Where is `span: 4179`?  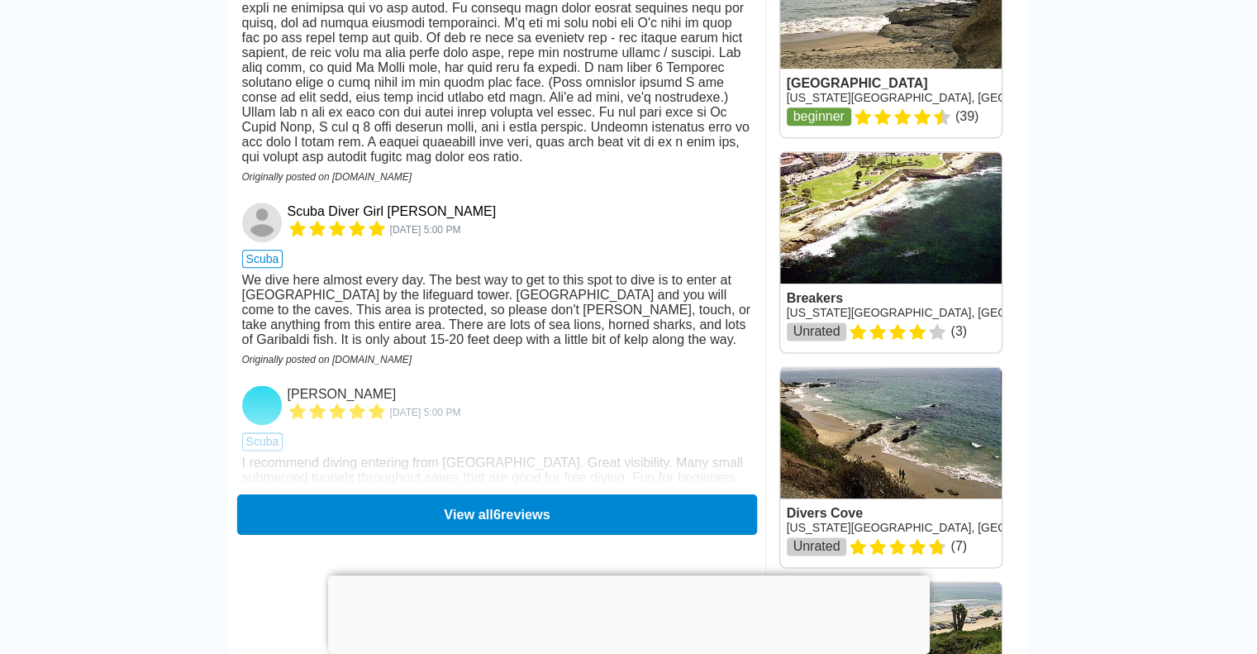 span: 4179 is located at coordinates (426, 230).